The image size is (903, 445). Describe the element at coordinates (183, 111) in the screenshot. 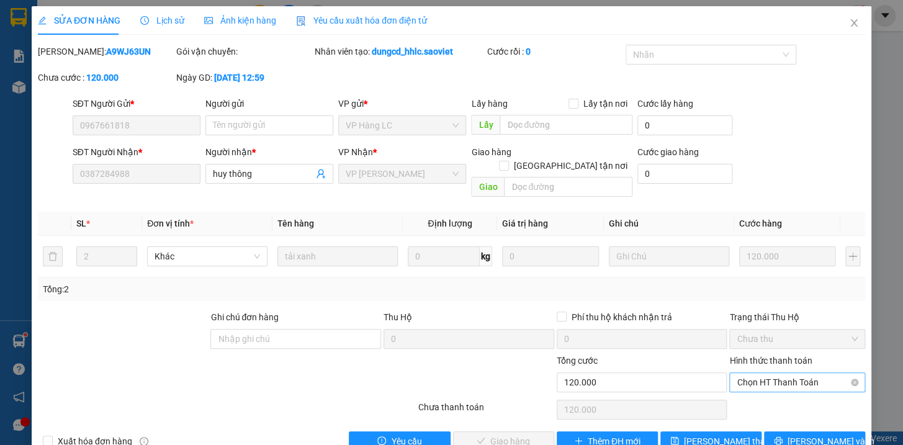

I see `h2: VP Nhận: VP Hàng LC` at that location.